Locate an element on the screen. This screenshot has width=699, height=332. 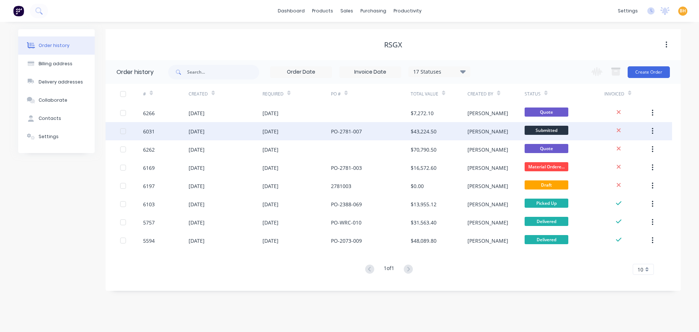
div: $31,563.40 is located at coordinates (423, 222).